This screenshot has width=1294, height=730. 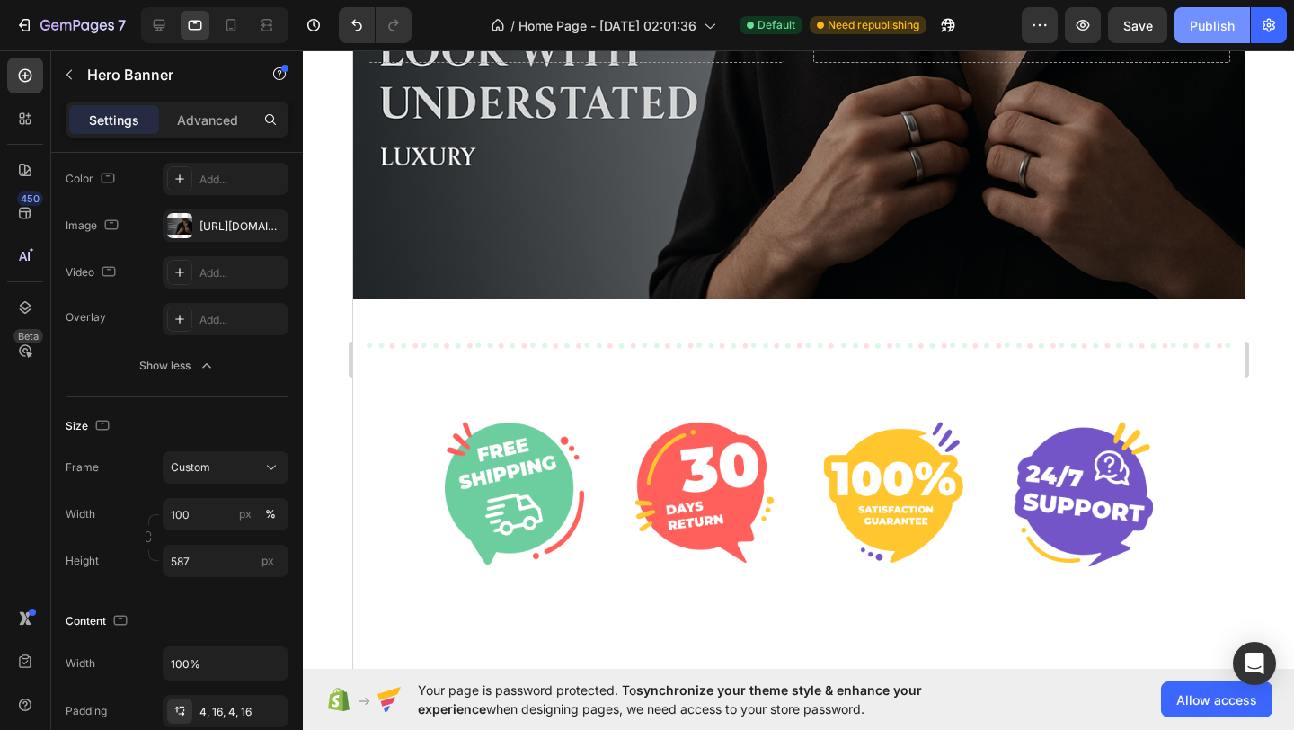 What do you see at coordinates (1138, 25) in the screenshot?
I see `span: Save` at bounding box center [1138, 25].